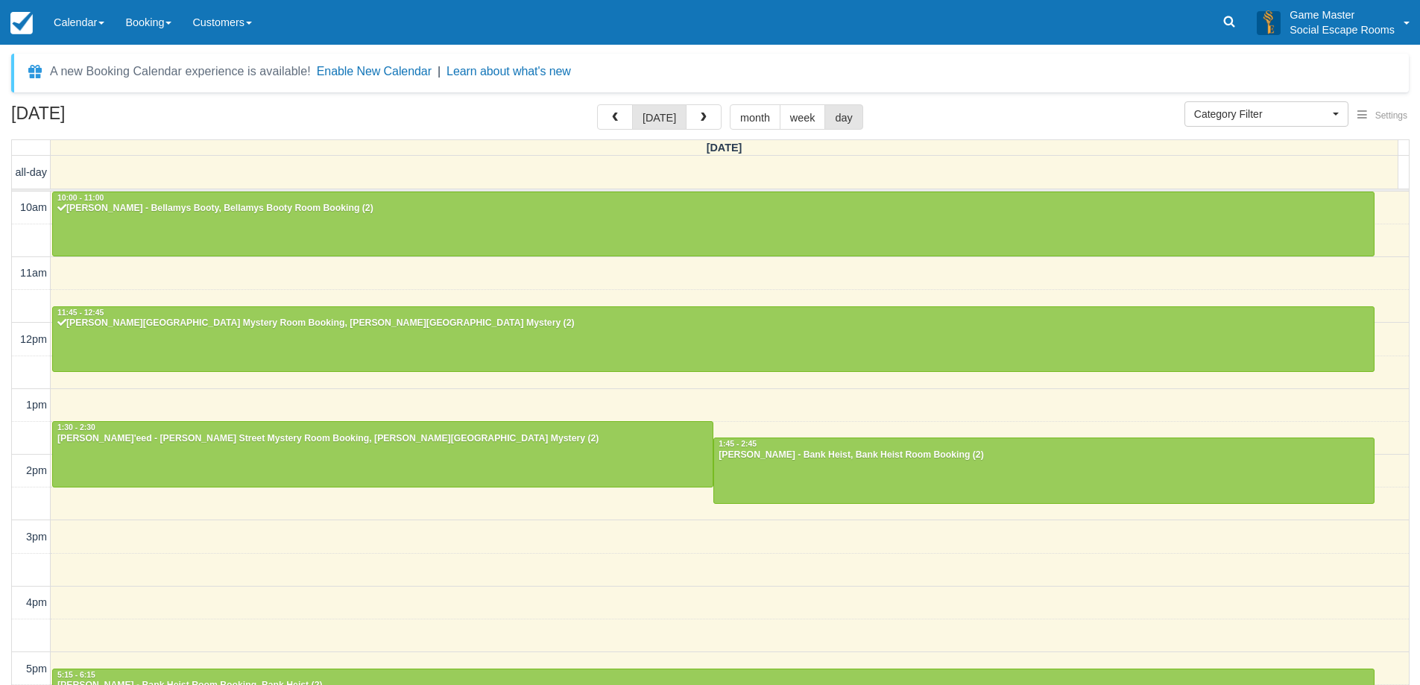 The image size is (1420, 685). I want to click on button: Category Filter, so click(1267, 114).